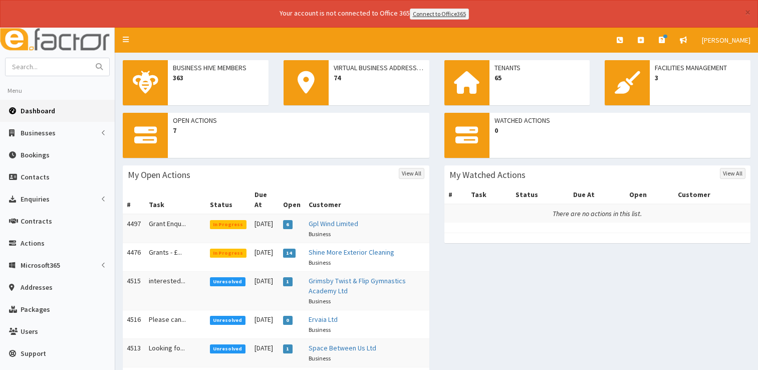  I want to click on span: Watched Actions, so click(620, 120).